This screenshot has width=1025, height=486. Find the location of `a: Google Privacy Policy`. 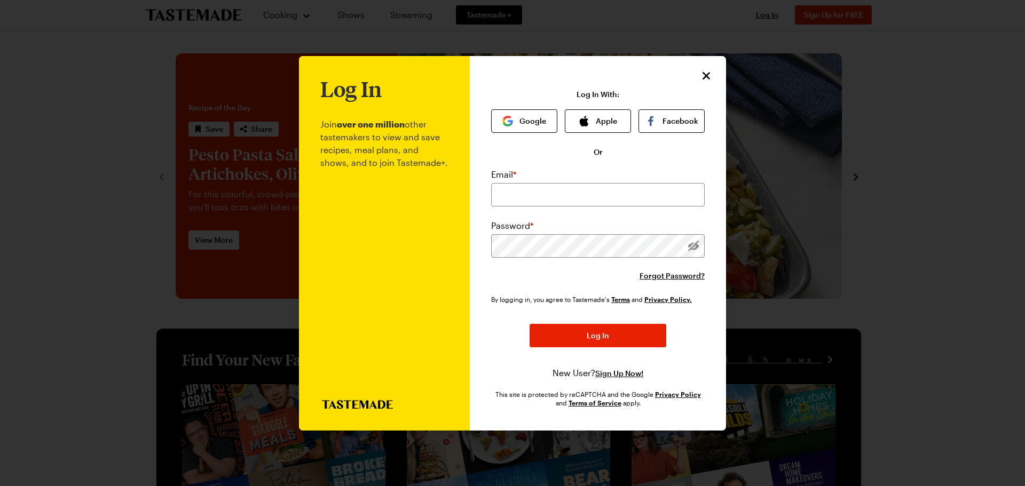

a: Google Privacy Policy is located at coordinates (678, 394).